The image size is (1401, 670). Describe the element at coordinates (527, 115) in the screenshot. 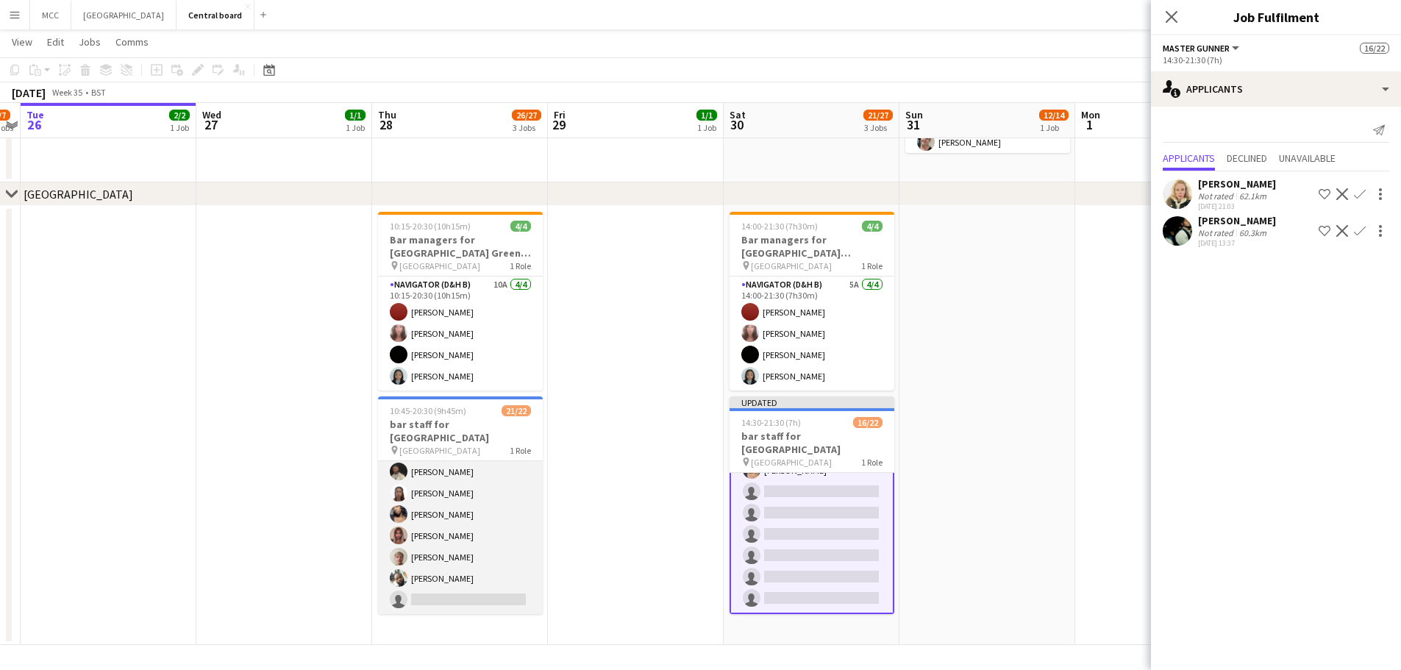

I see `span: 26/27` at that location.